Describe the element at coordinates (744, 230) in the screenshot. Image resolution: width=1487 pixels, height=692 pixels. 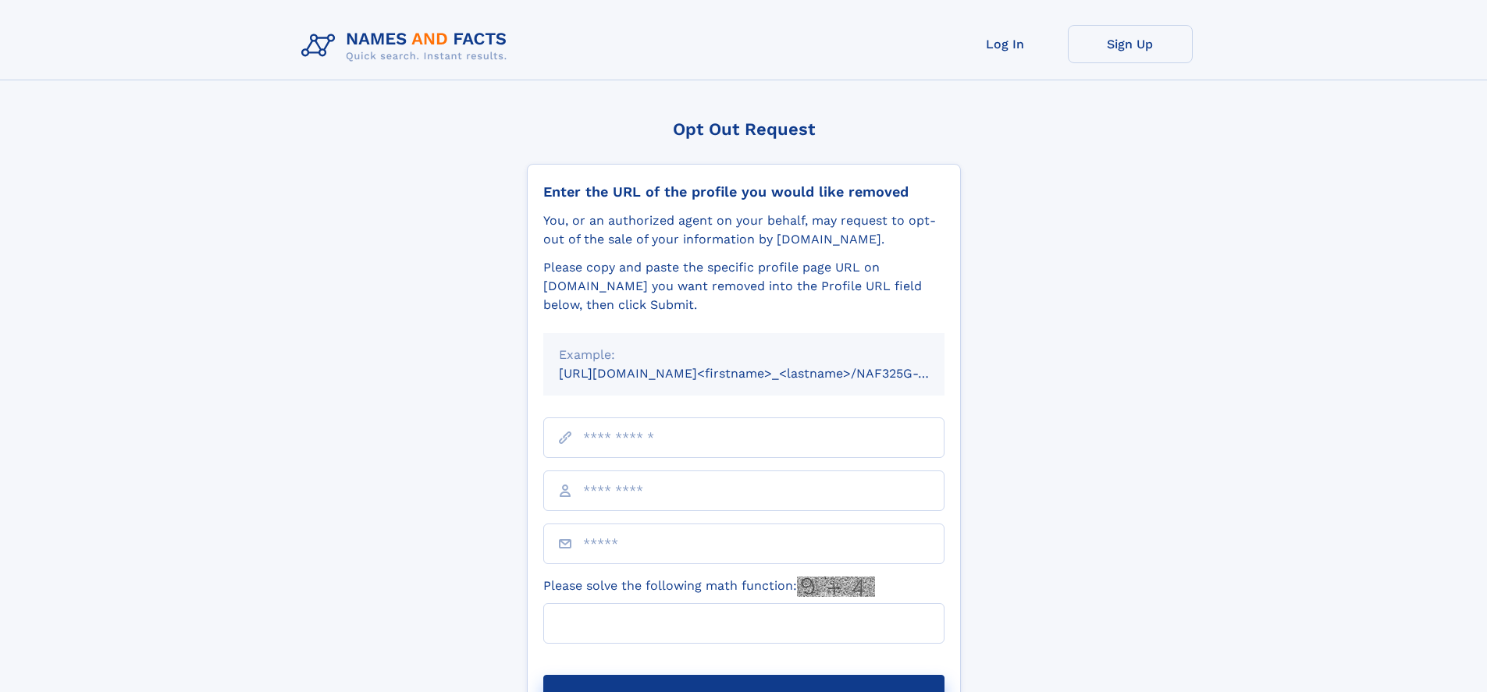
I see `div: You, or an authorized agent on your behalf, may request to opt-out of the sale of your informatio...` at that location.